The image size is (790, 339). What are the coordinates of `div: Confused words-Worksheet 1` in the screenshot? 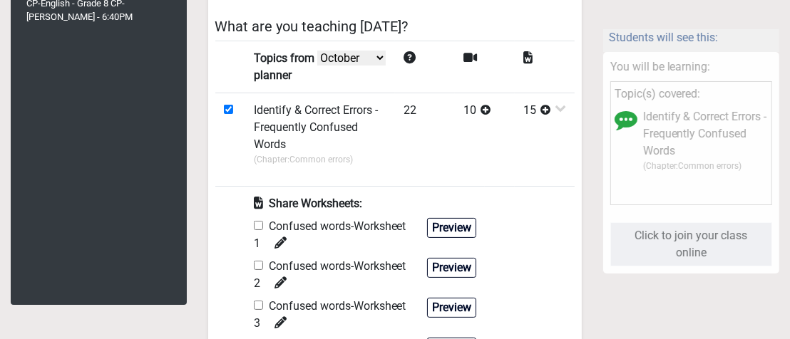 It's located at (335, 235).